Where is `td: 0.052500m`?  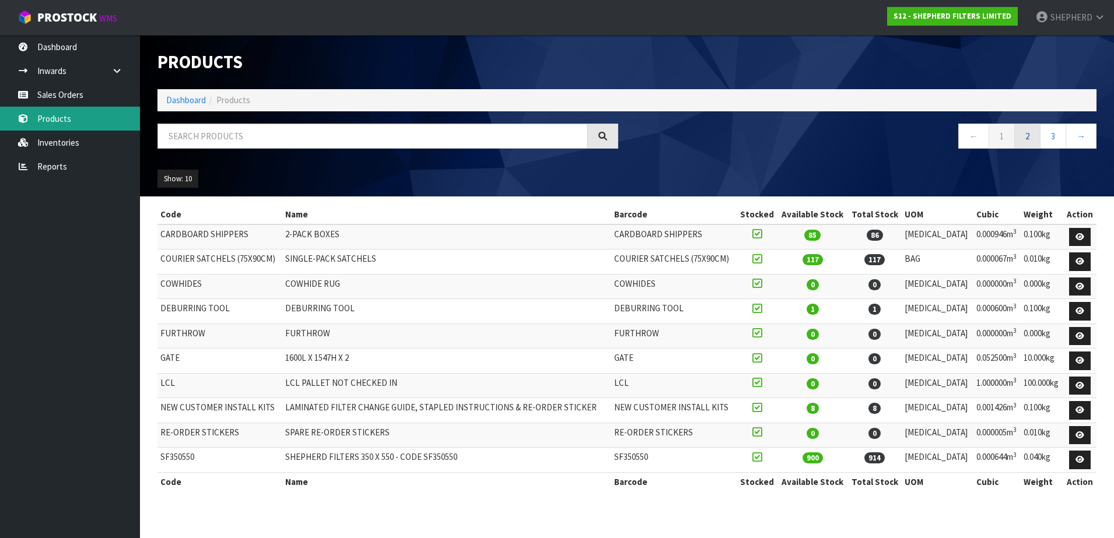
td: 0.052500m is located at coordinates (998, 361).